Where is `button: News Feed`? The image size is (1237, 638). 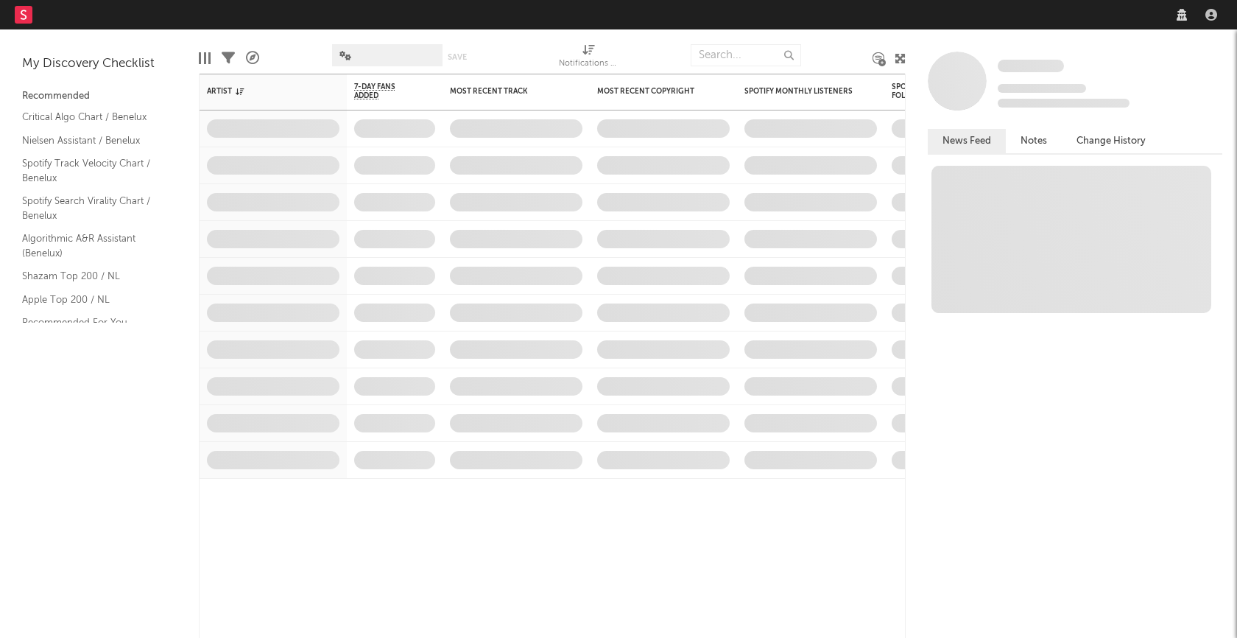 button: News Feed is located at coordinates (967, 141).